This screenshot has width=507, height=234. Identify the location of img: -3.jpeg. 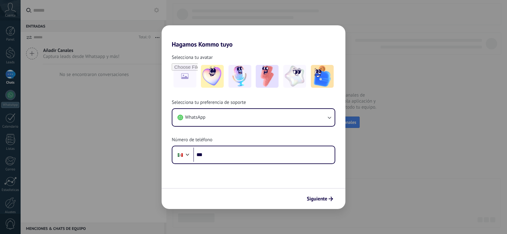
(267, 76).